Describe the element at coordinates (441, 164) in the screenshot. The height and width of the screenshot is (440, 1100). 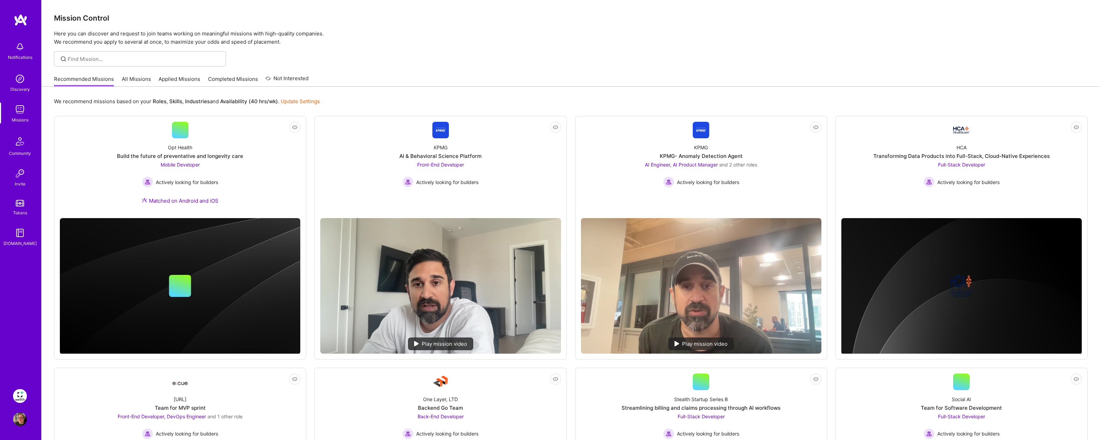
I see `span: Front-End Developer` at that location.